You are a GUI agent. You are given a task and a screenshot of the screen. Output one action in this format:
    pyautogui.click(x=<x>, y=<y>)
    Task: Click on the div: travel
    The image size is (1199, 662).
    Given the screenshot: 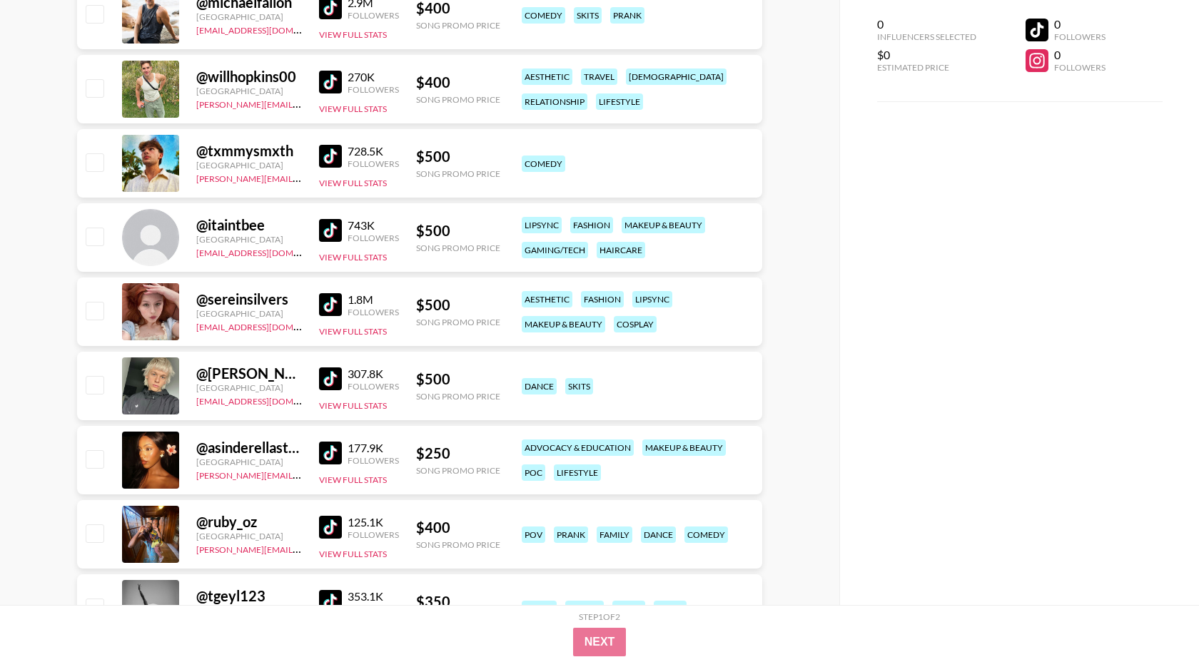 What is the action you would take?
    pyautogui.click(x=599, y=76)
    